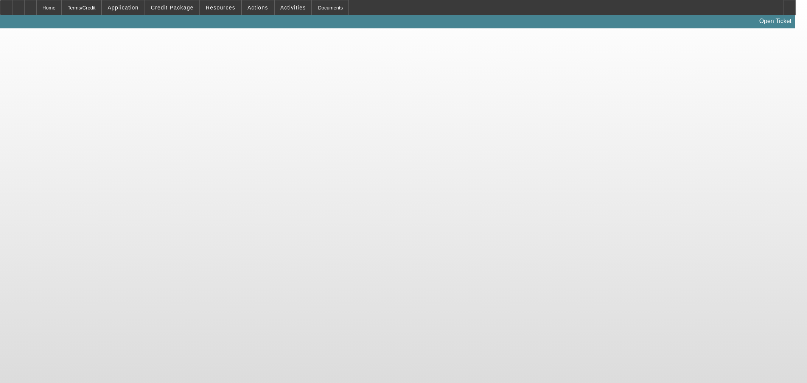 Image resolution: width=807 pixels, height=383 pixels. What do you see at coordinates (258, 8) in the screenshot?
I see `button: Actions` at bounding box center [258, 8].